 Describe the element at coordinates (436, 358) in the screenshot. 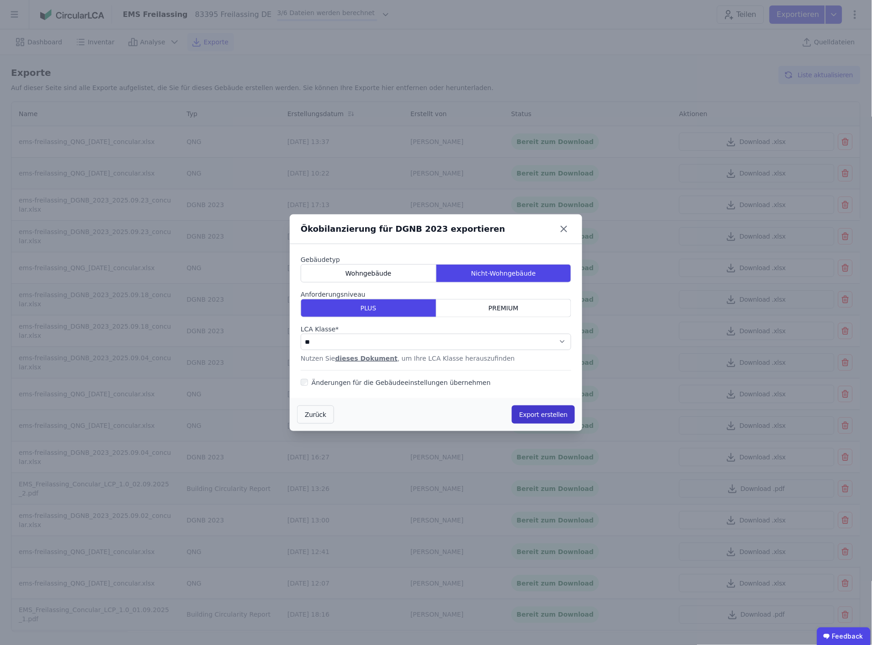

I see `div: Nutzen Sie , um Ihre LCA Klasse herauszufinden` at that location.